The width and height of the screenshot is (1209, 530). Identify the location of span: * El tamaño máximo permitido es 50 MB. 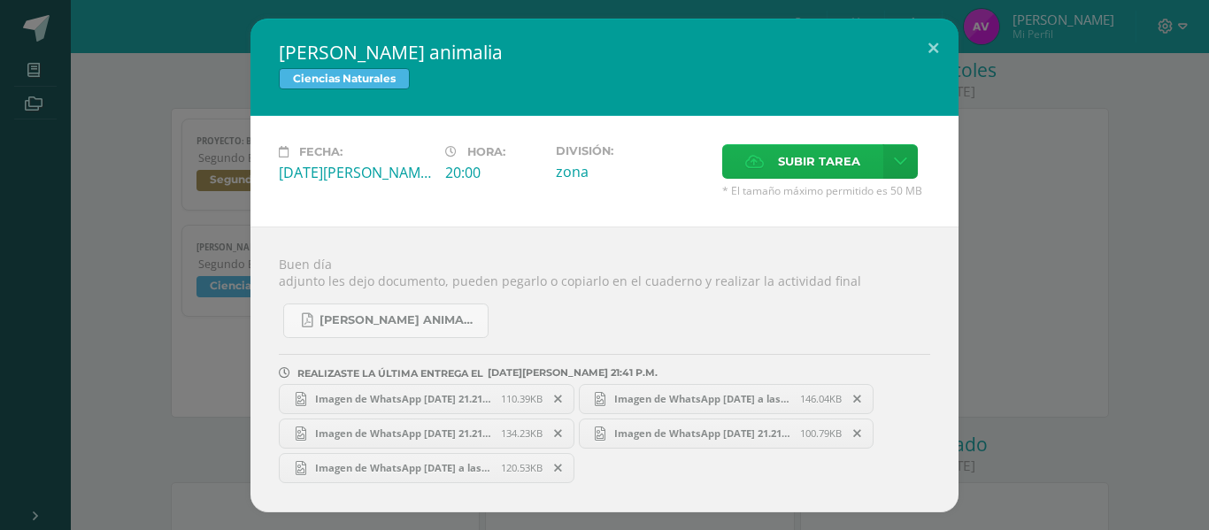
(826, 190).